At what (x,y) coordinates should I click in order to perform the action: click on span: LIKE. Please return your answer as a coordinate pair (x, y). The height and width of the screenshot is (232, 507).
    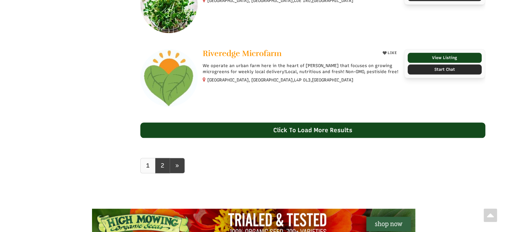
    Looking at the image, I should click on (391, 53).